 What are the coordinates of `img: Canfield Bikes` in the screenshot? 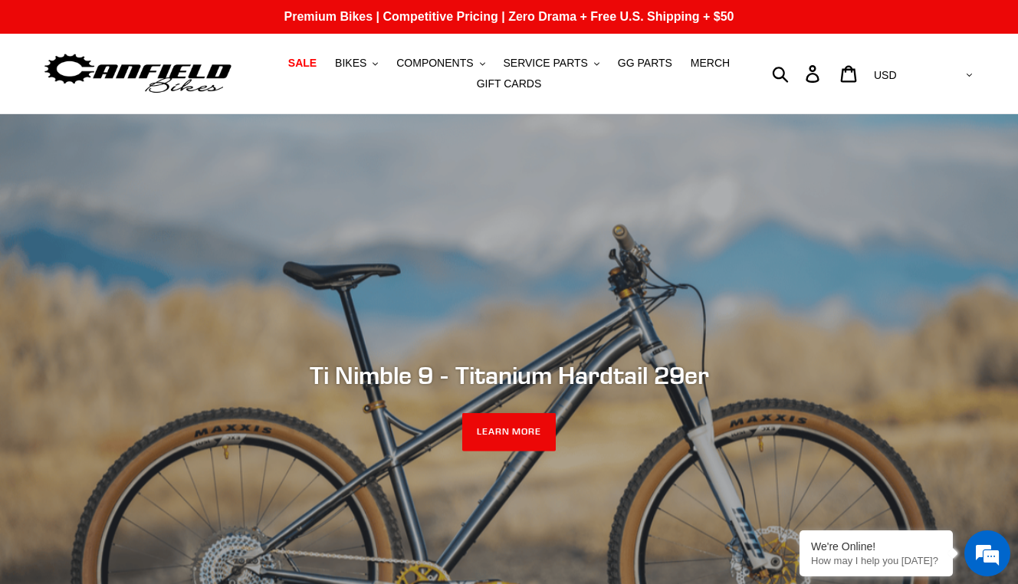 It's located at (138, 74).